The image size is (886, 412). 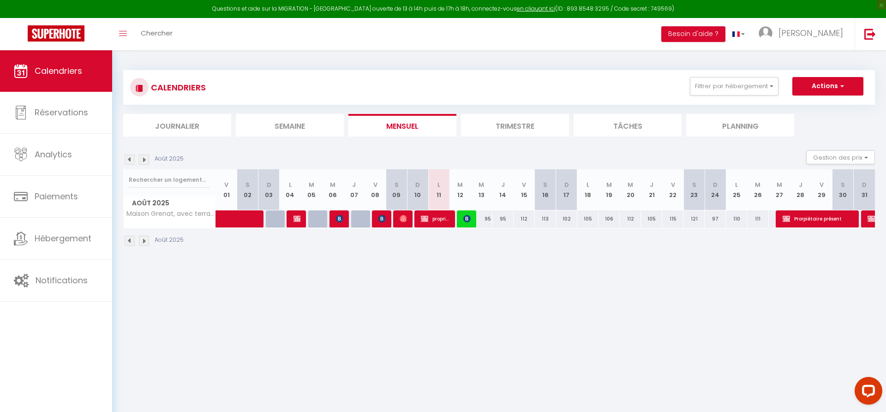 I want to click on th: 05, so click(x=311, y=190).